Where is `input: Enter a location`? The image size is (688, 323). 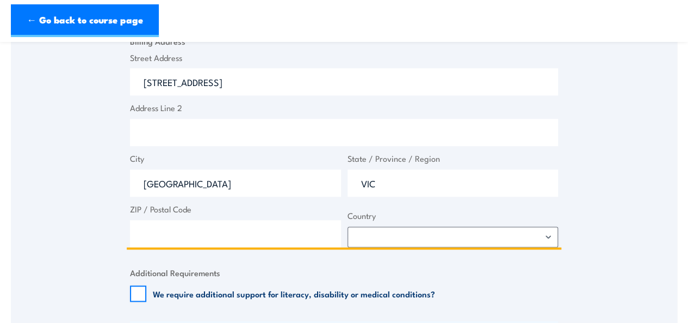 input: Enter a location is located at coordinates (344, 82).